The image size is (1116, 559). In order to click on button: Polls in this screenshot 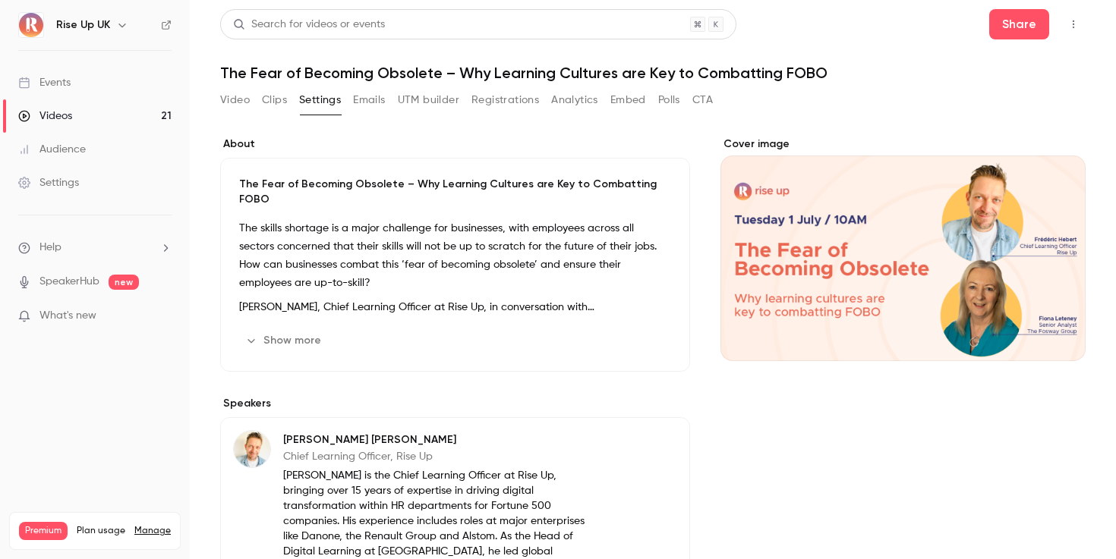, I will do `click(669, 100)`.